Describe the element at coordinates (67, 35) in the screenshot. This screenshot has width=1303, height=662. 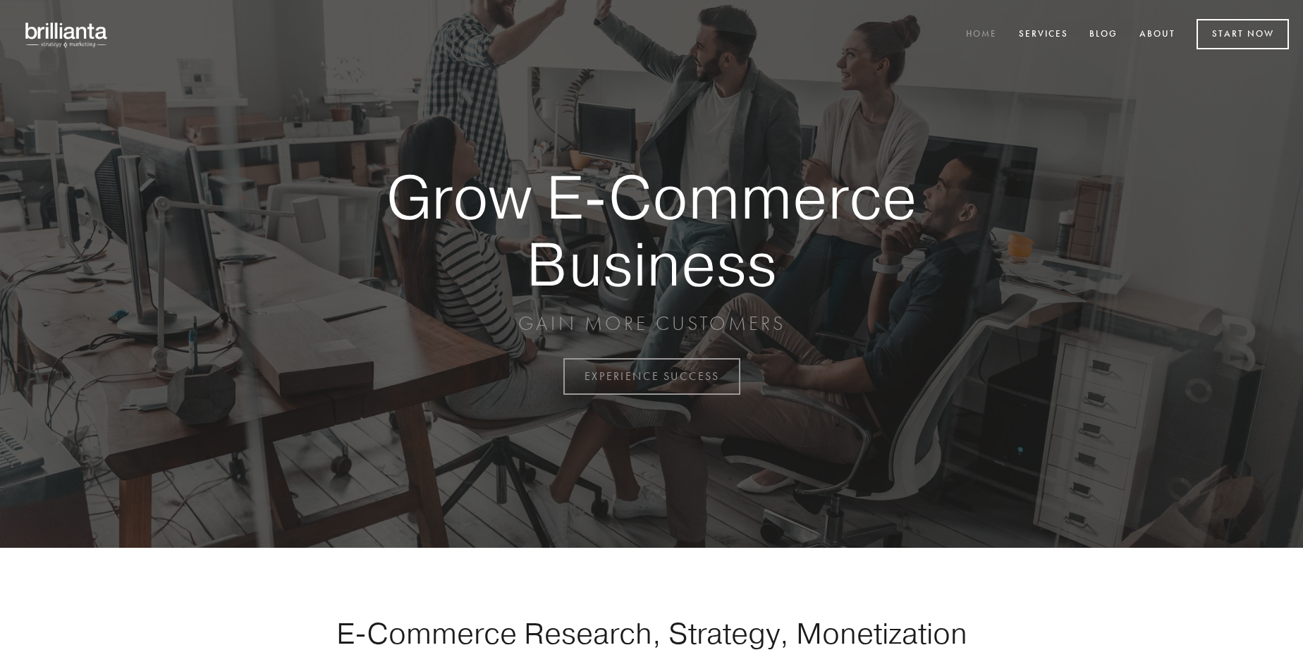
I see `img: brillianta - research, strategy, marketing` at that location.